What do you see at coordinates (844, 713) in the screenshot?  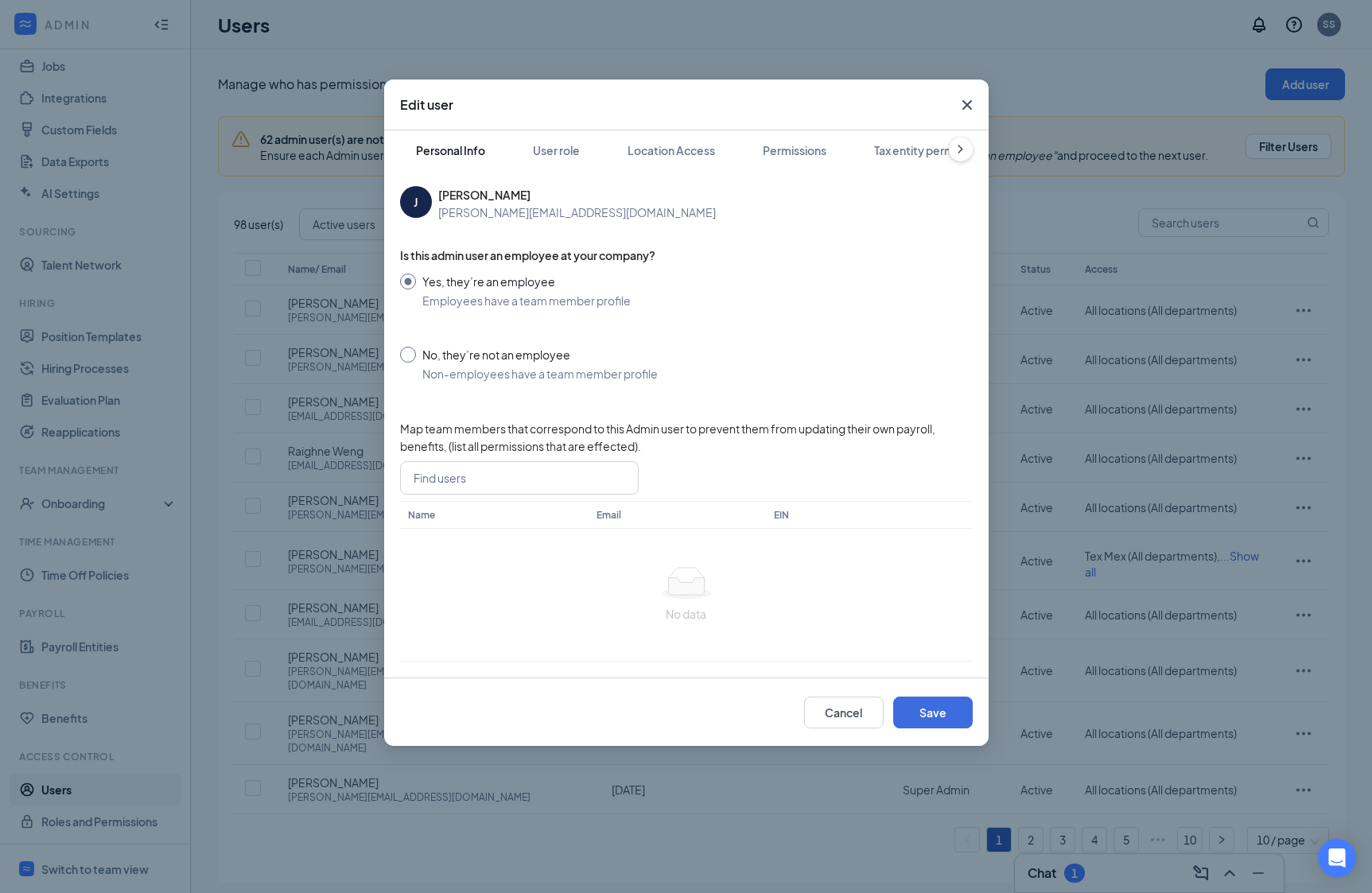 I see `button: Cancel` at bounding box center [844, 713].